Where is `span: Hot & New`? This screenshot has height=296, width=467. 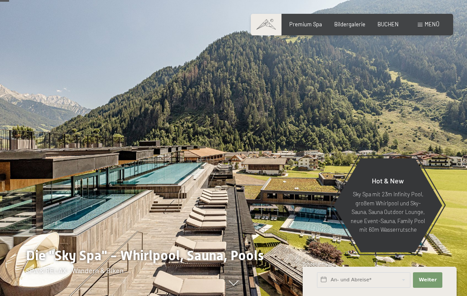
span: Hot & New is located at coordinates (388, 181).